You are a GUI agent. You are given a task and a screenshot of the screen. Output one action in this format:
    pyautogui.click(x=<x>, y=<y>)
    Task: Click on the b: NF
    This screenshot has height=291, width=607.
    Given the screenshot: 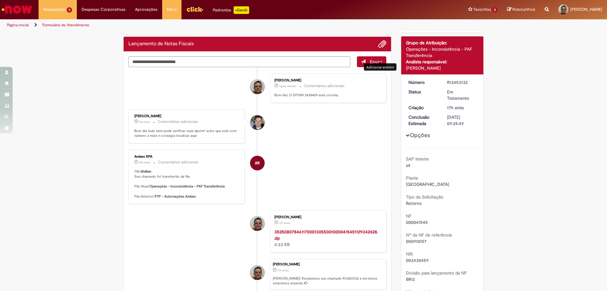 What is the action you would take?
    pyautogui.click(x=408, y=216)
    